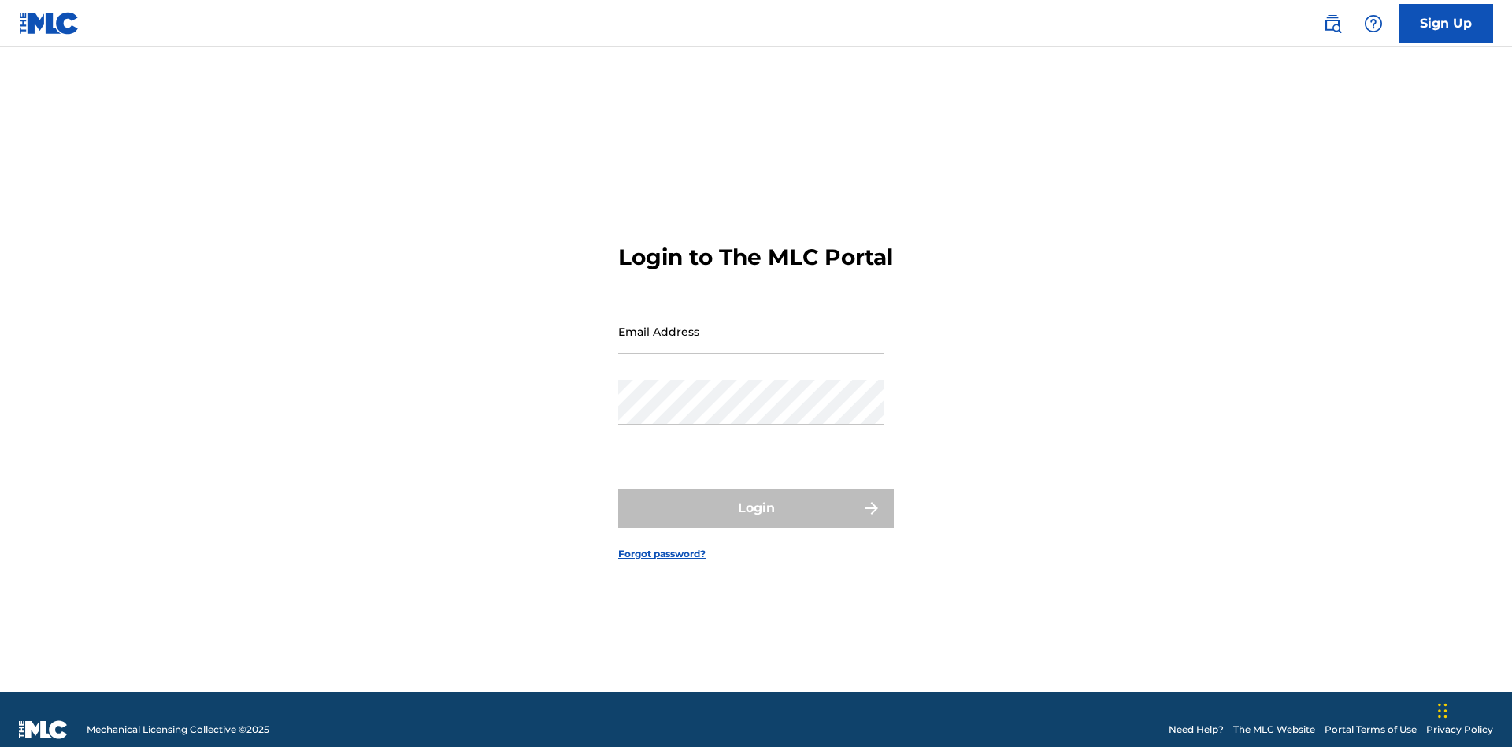  I want to click on img: MLC Logo, so click(49, 23).